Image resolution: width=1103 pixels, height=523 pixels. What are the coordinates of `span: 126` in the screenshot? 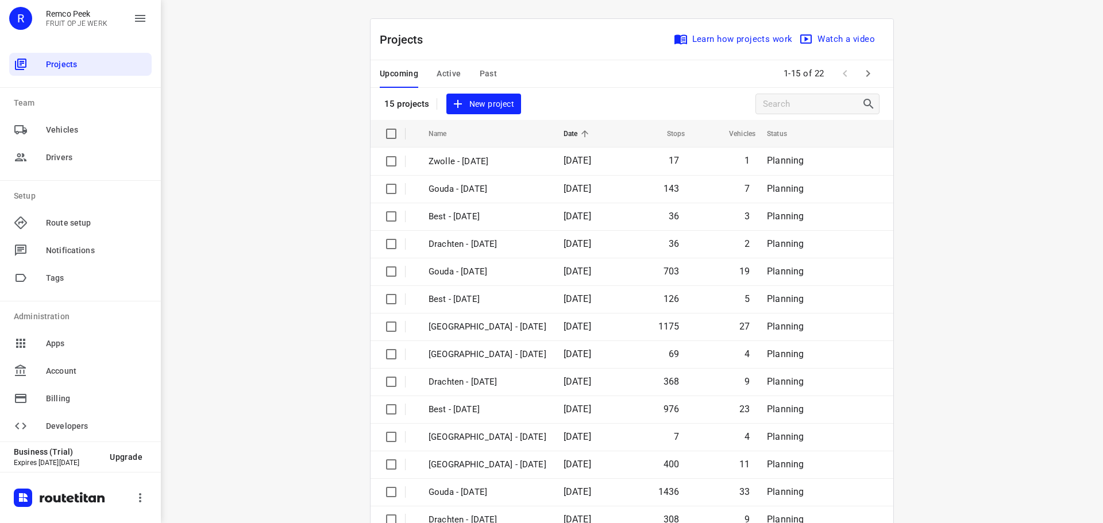 It's located at (672, 299).